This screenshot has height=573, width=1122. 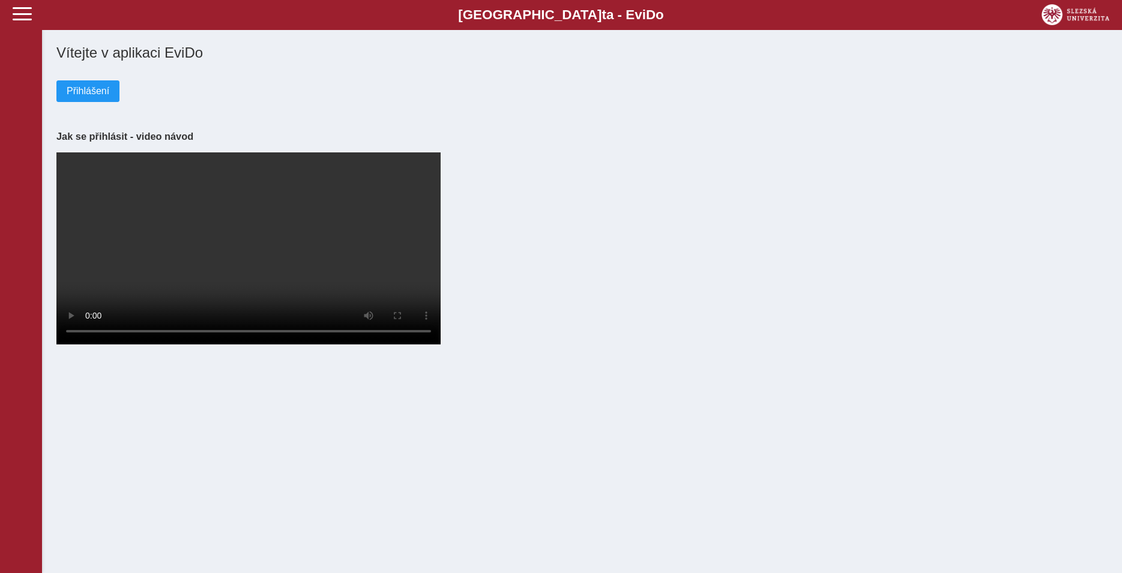 I want to click on h1: Vítejte v aplikaci EviDo, so click(x=582, y=53).